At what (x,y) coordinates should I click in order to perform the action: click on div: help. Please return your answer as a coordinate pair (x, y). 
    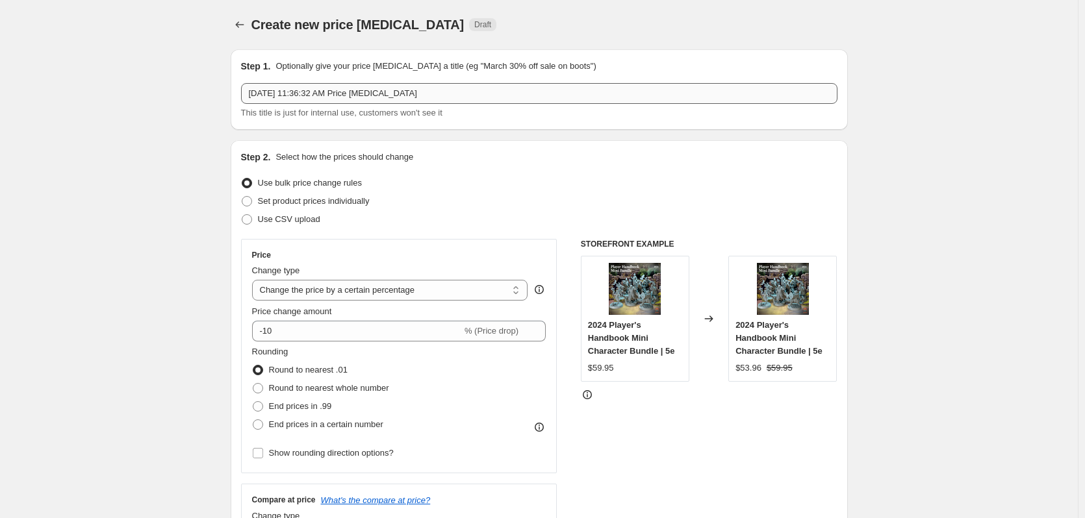
    Looking at the image, I should click on (539, 290).